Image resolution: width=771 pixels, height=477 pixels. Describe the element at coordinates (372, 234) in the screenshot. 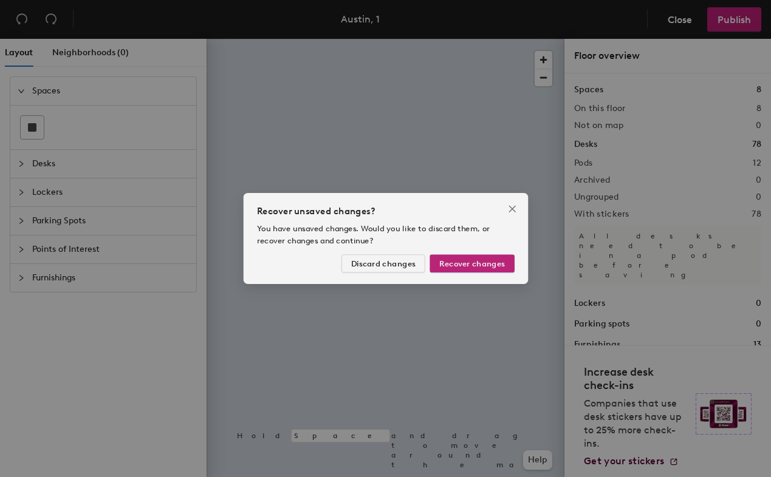

I see `span: You have unsaved changes. Would you like to discard them, or recover changes and continue?` at that location.